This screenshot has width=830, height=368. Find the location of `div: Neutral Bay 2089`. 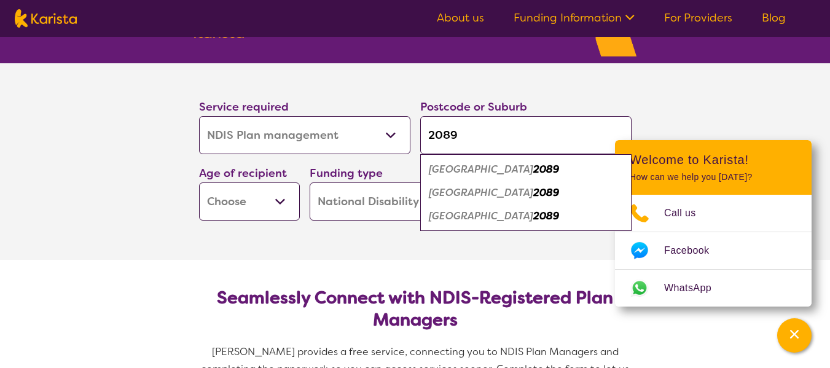

div: Neutral Bay 2089 is located at coordinates (526, 193).